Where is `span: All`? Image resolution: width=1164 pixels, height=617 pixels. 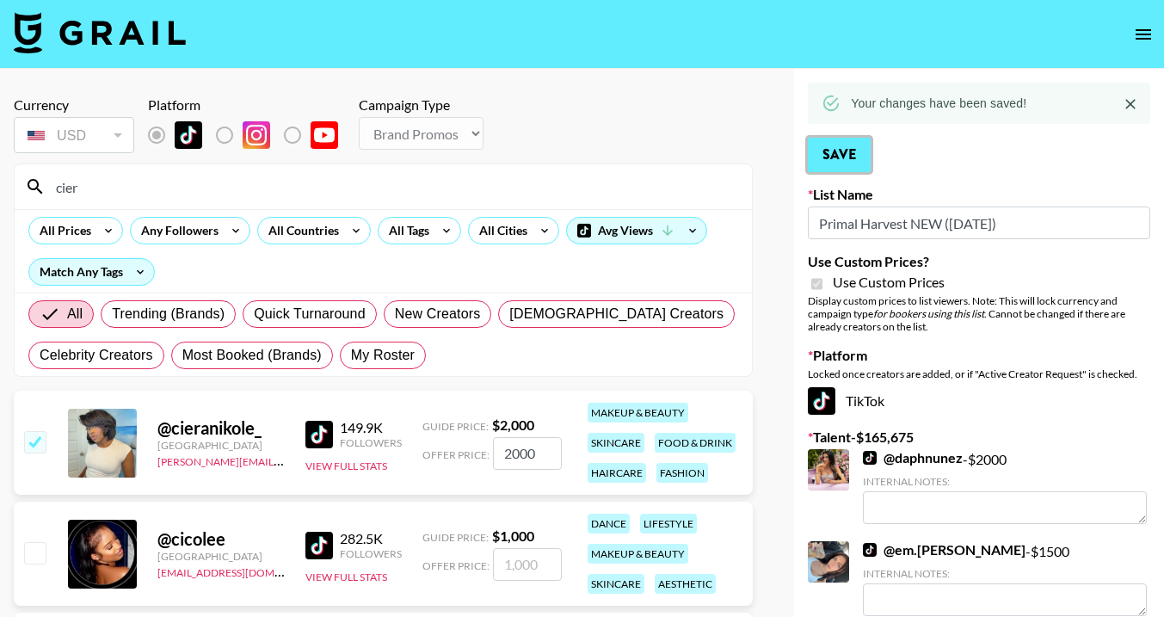
span: All is located at coordinates (75, 314).